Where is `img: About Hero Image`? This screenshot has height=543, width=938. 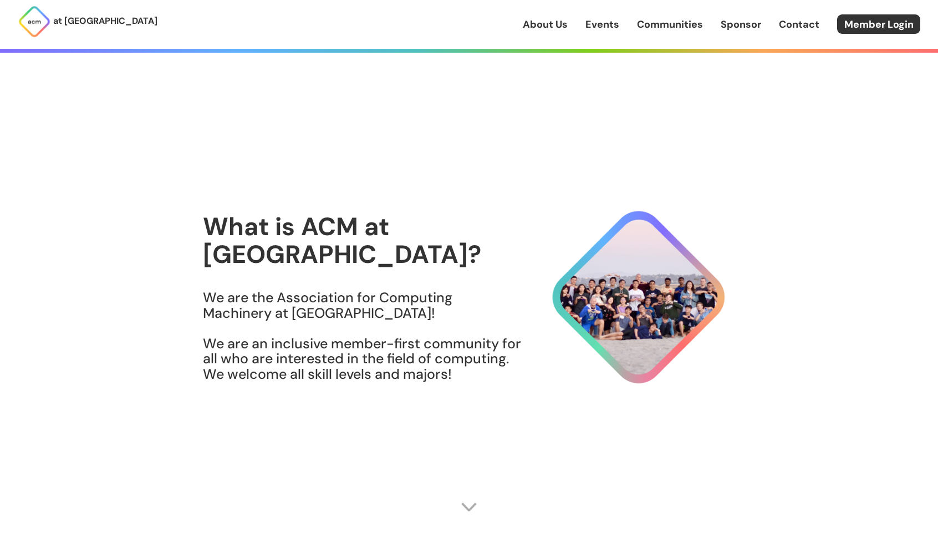 img: About Hero Image is located at coordinates (629, 297).